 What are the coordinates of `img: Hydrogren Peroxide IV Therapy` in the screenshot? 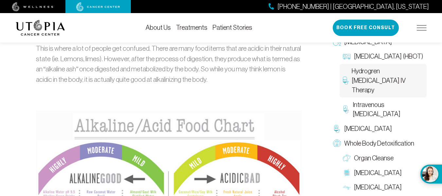 It's located at (345, 81).